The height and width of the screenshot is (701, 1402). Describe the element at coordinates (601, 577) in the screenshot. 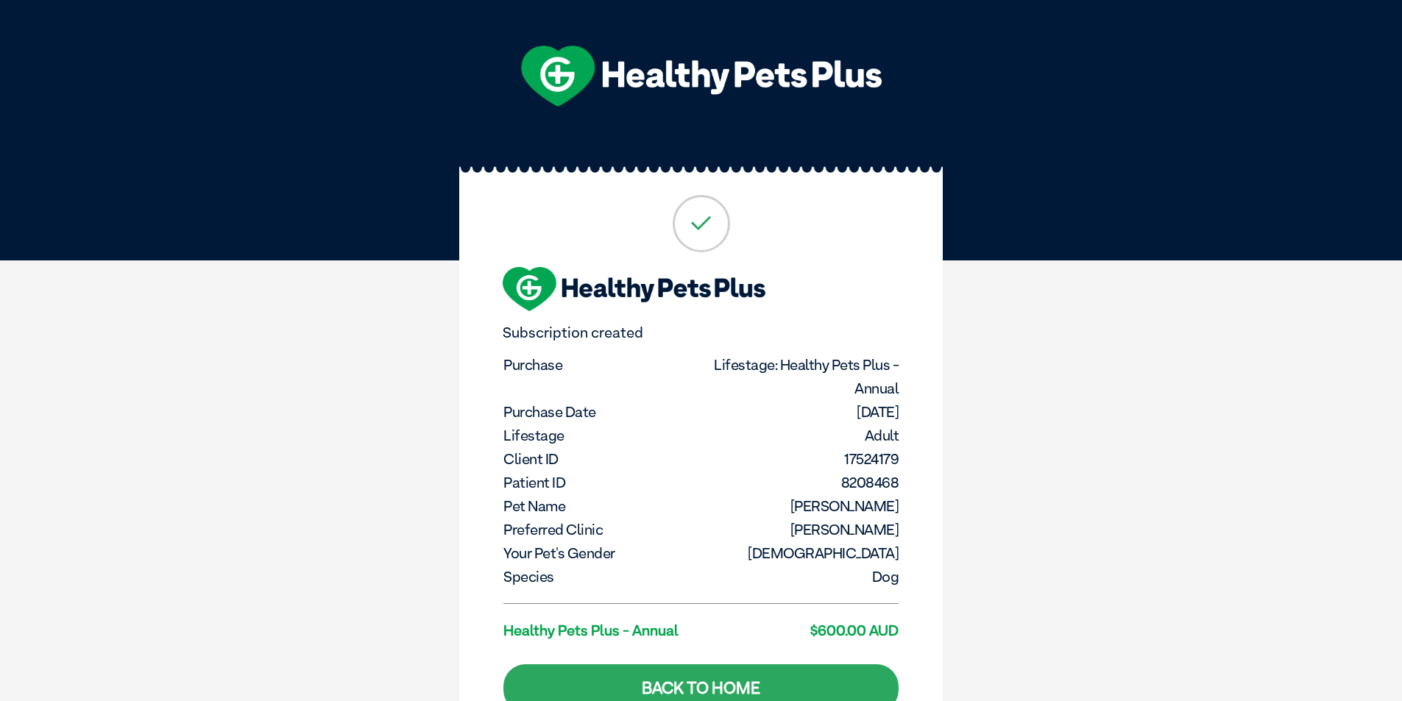

I see `dt: Species` at that location.